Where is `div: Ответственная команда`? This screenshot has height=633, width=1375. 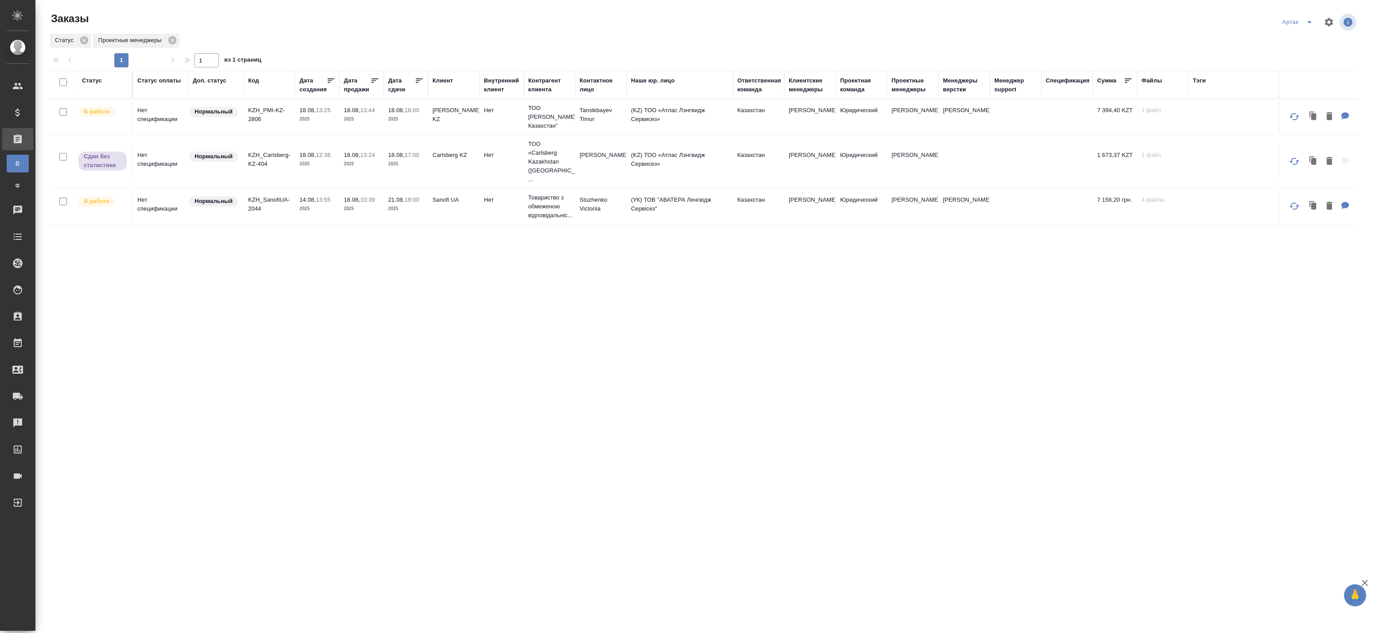 div: Ответственная команда is located at coordinates (759, 85).